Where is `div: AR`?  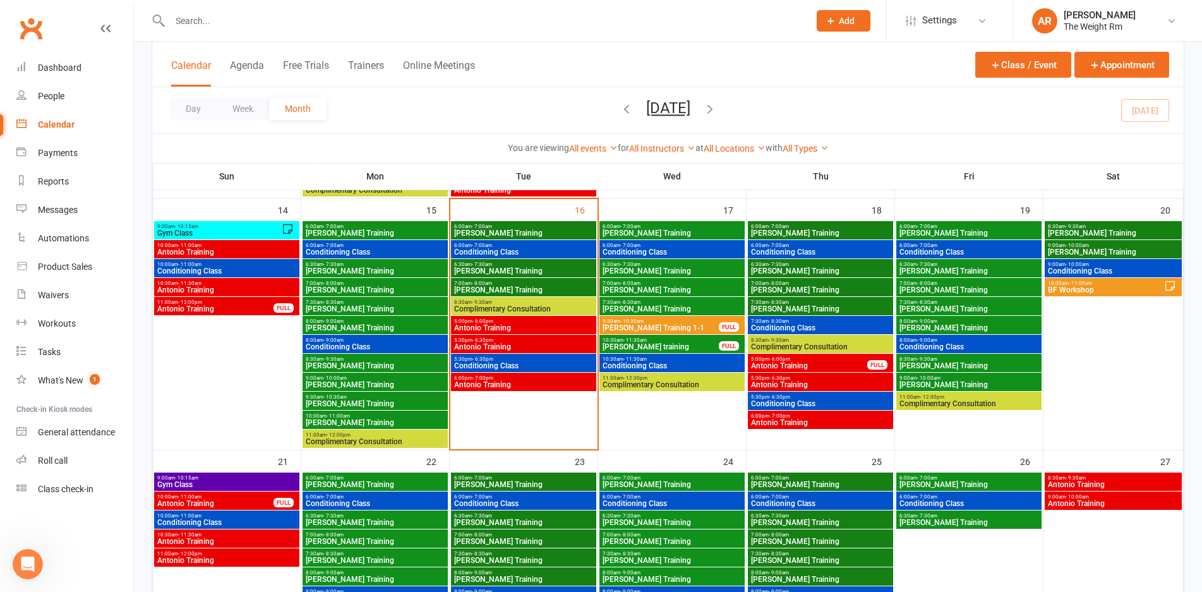
div: AR is located at coordinates (1044, 21).